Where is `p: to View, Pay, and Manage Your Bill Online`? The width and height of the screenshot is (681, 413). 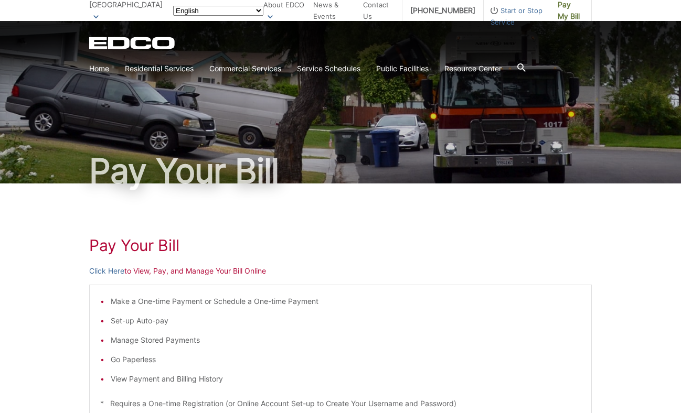 p: to View, Pay, and Manage Your Bill Online is located at coordinates (341, 271).